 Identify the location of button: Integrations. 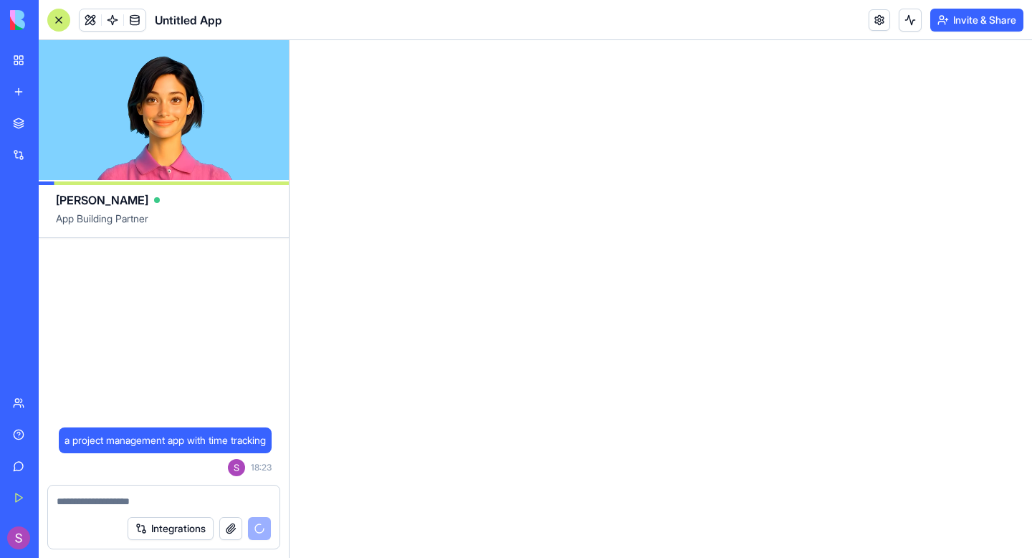
(171, 528).